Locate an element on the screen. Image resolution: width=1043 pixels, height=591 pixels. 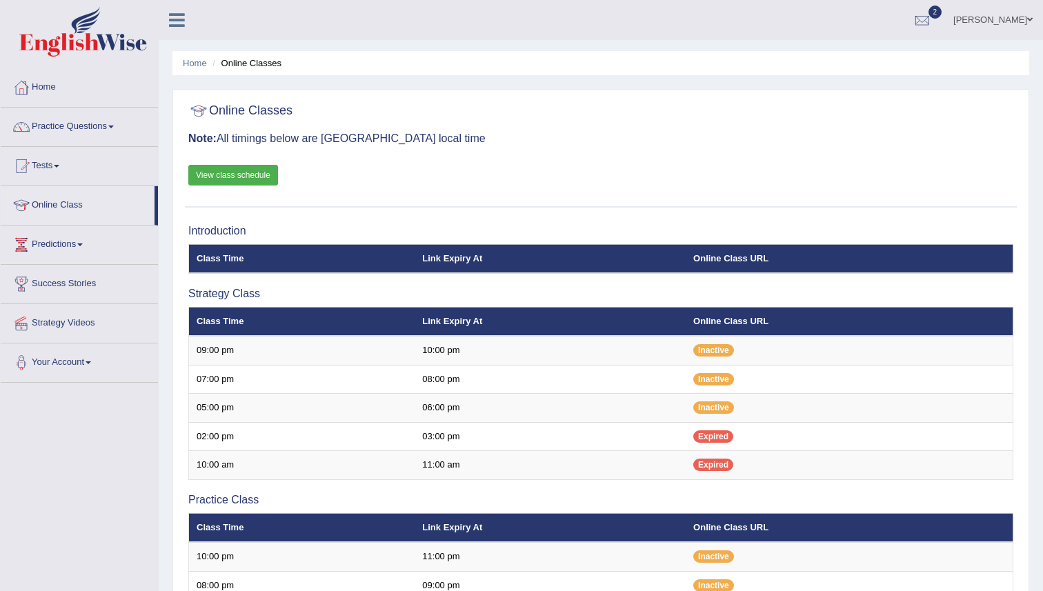
a: Success Stories is located at coordinates (79, 282).